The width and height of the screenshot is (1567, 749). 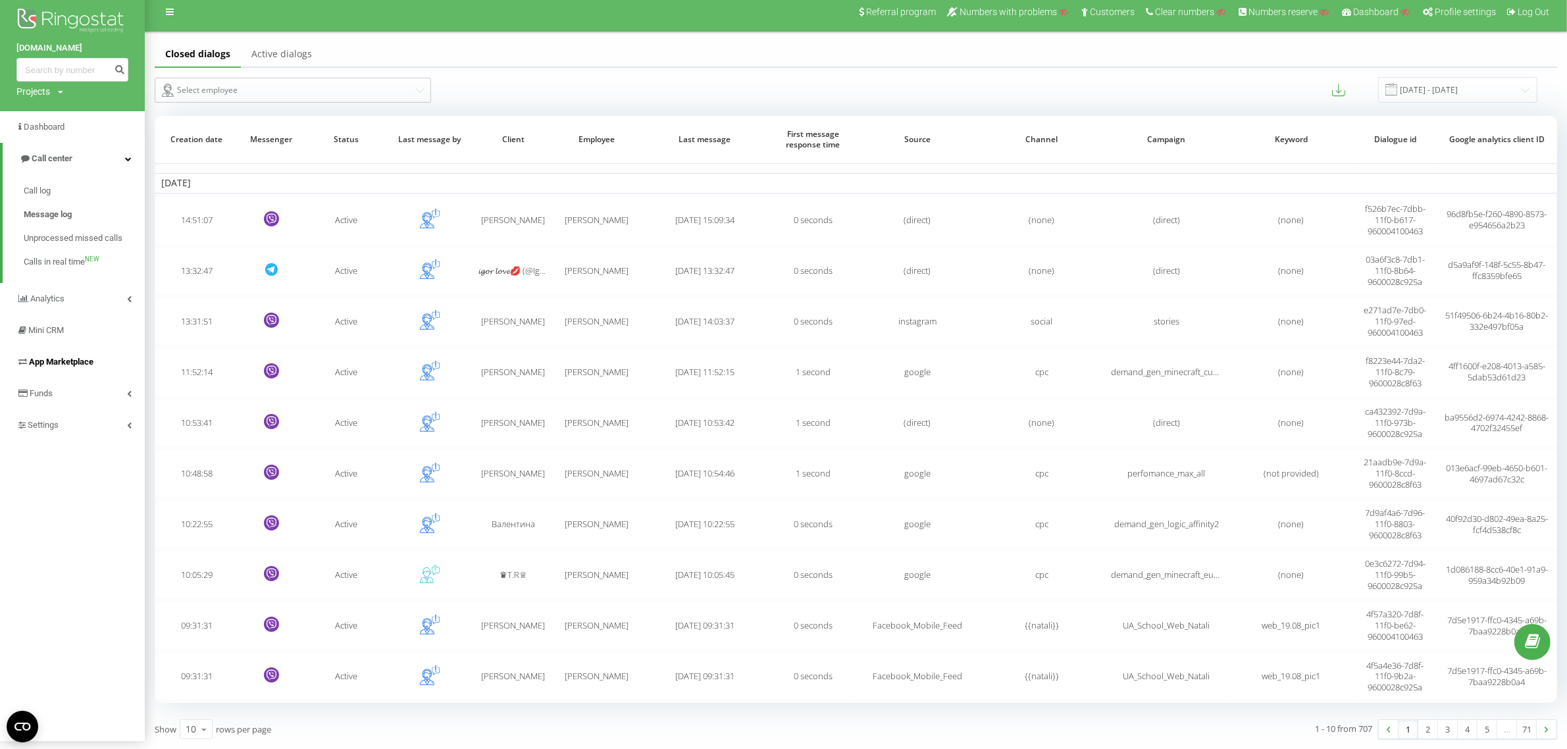 What do you see at coordinates (1497, 139) in the screenshot?
I see `span: Google analytics client ID` at bounding box center [1497, 139].